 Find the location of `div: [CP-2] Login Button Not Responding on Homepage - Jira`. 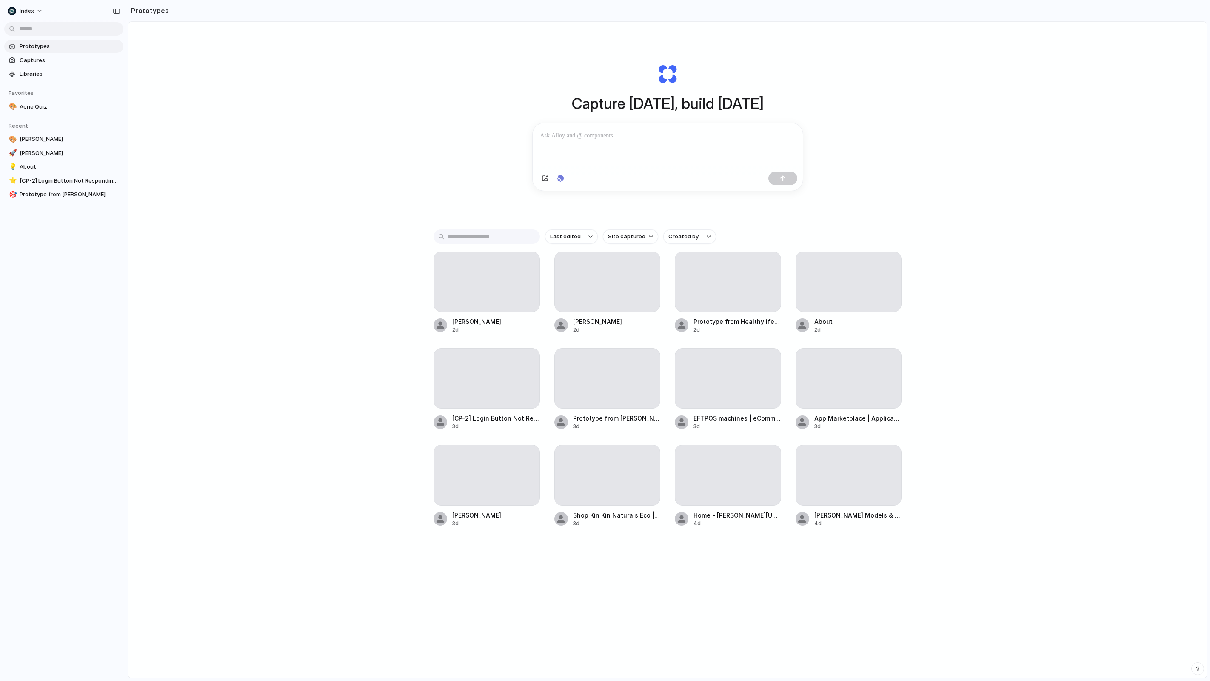

div: [CP-2] Login Button Not Responding on Homepage - Jira is located at coordinates (496, 418).